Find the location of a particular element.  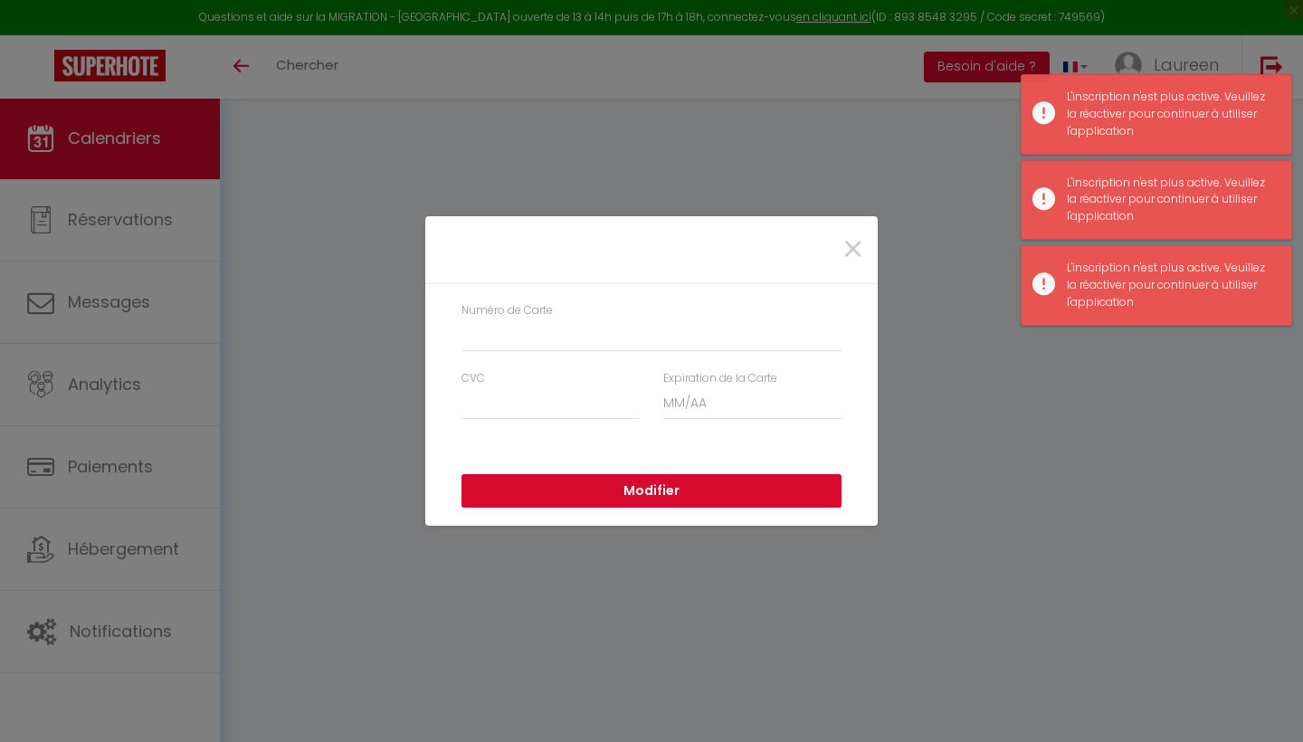

button: Modifier is located at coordinates (652, 491).